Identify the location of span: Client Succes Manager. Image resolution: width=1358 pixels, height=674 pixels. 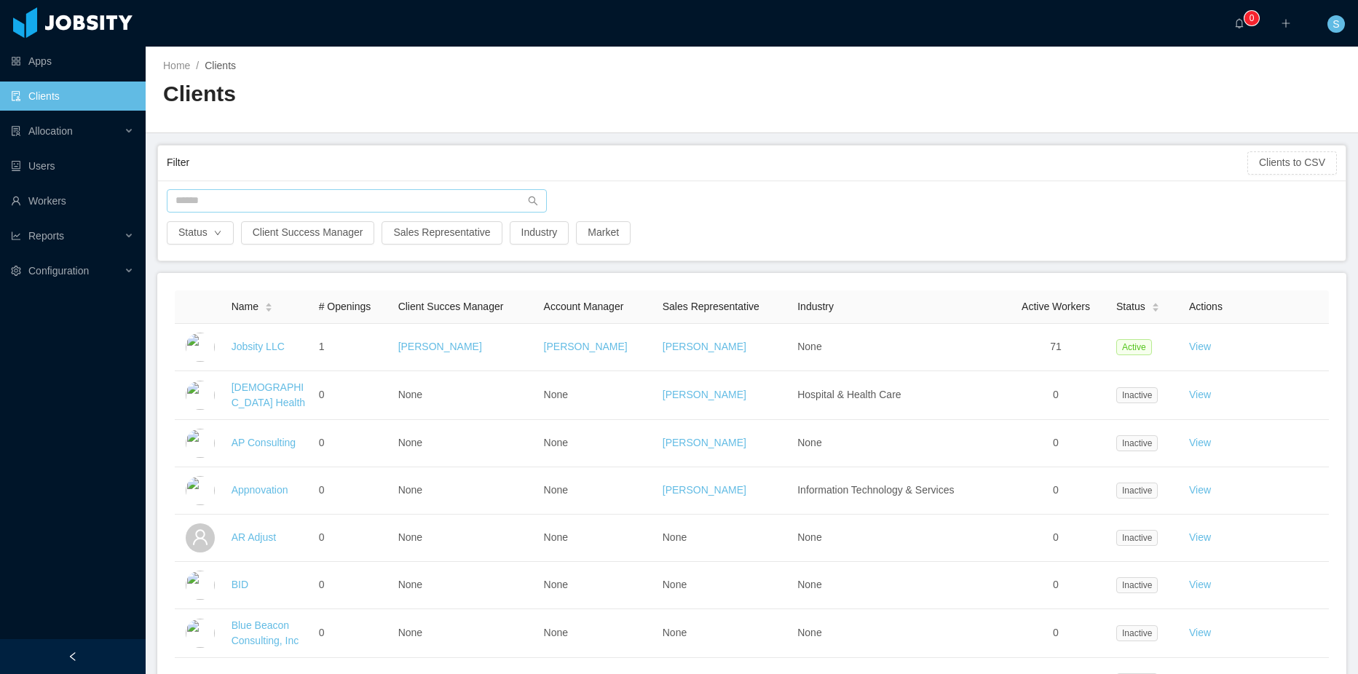
(451, 307).